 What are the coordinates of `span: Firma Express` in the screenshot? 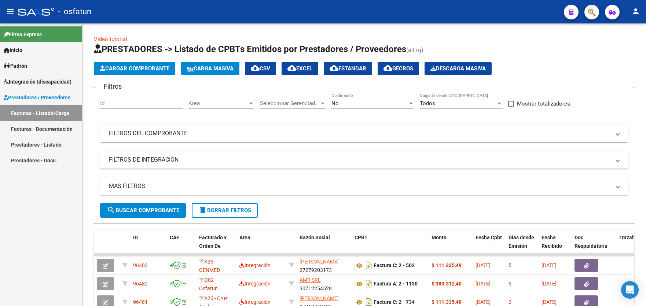 It's located at (23, 34).